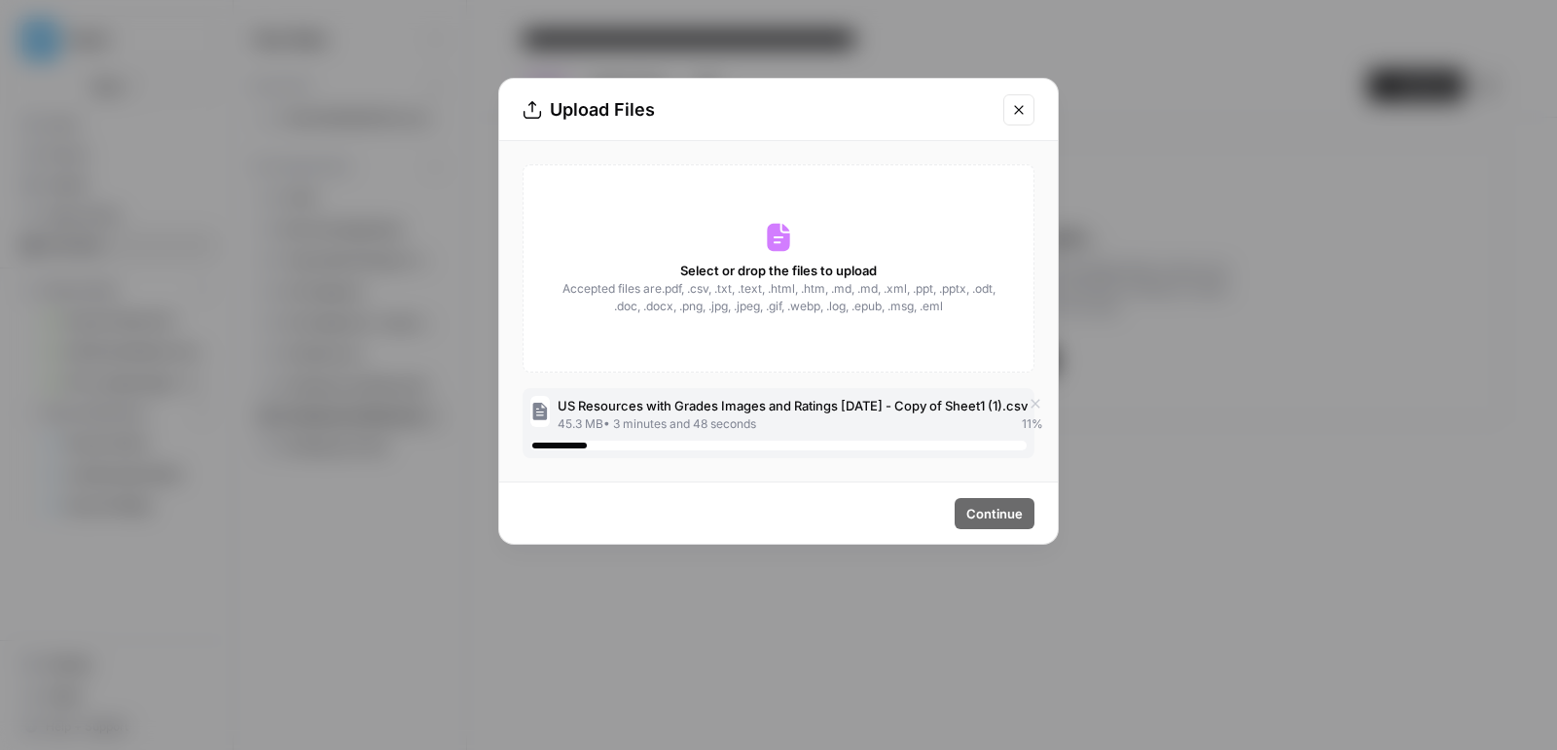 The image size is (1557, 750). What do you see at coordinates (657, 424) in the screenshot?
I see `span: 45.3 MB • 3 minutes and 48 seconds` at bounding box center [657, 424].